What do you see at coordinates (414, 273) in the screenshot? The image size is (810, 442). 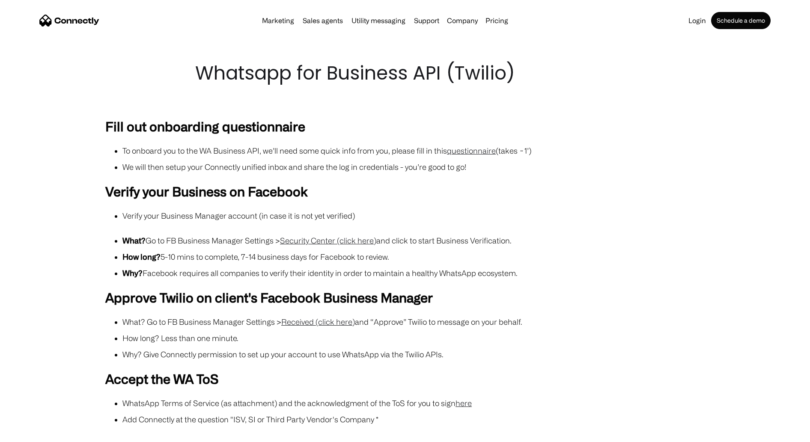 I see `li: Facebook requires all companies to verify their identity in order to maintain a healthy WhatsApp ...` at bounding box center [414, 273].